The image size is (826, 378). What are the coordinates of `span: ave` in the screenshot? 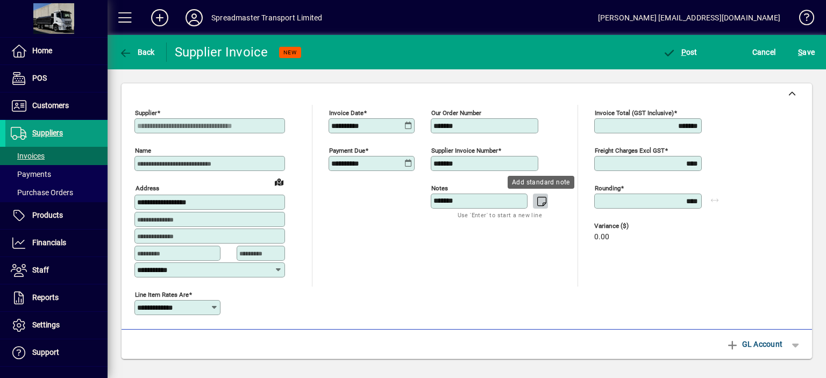 It's located at (807, 52).